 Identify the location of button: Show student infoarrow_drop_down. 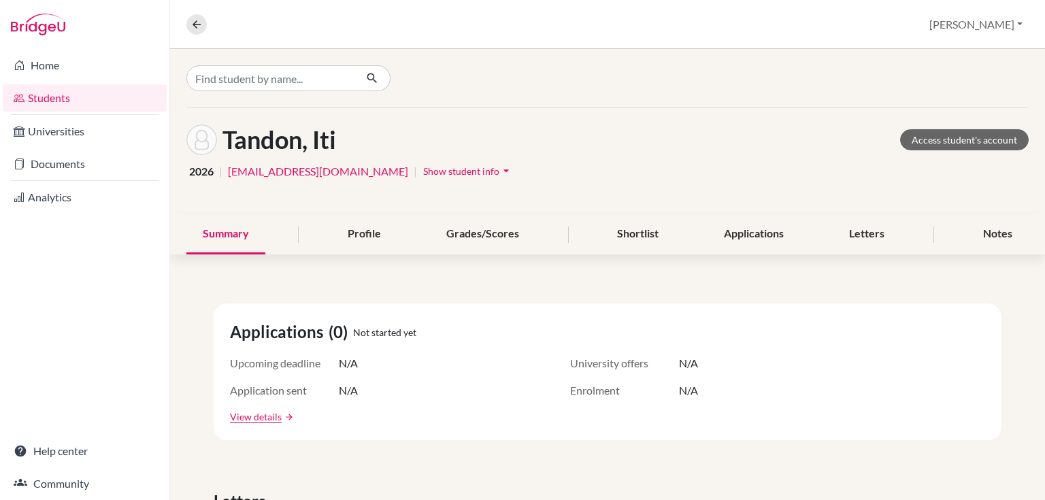
(468, 171).